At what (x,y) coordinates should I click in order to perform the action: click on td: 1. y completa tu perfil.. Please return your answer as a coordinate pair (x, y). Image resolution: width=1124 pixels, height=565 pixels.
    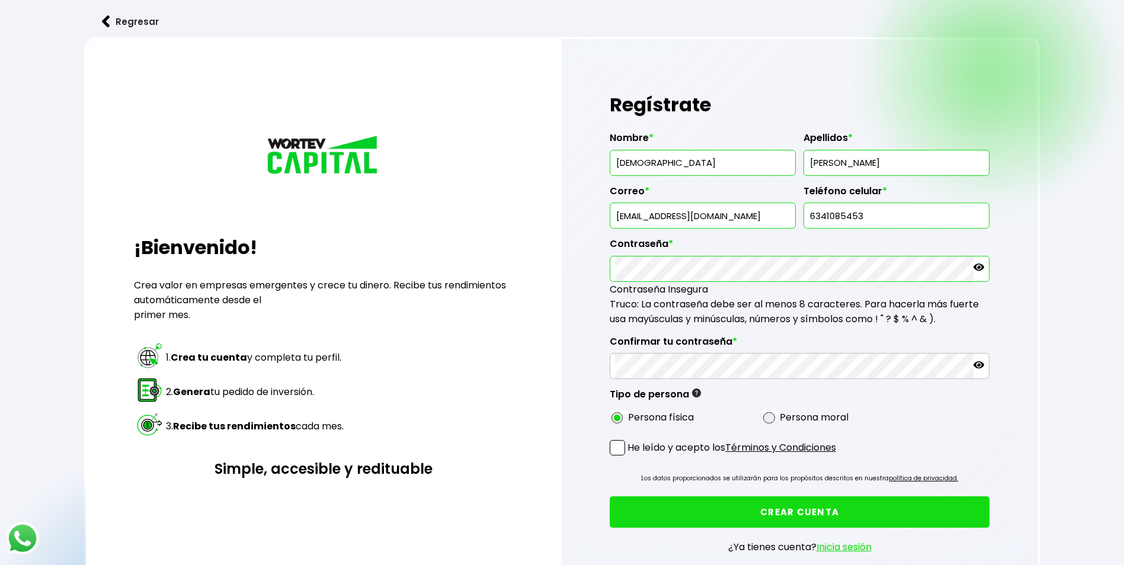
    Looking at the image, I should click on (255, 358).